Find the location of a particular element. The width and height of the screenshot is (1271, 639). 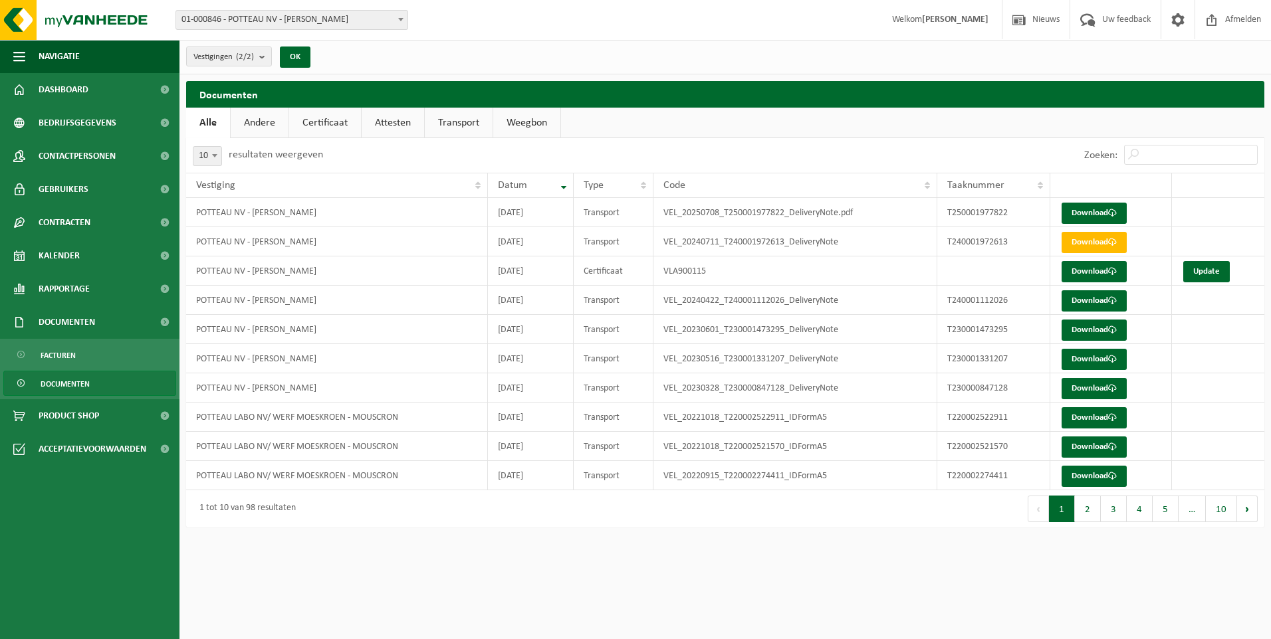

td: VEL_20221018_T220002521570_IDFormA5 is located at coordinates (795, 447).